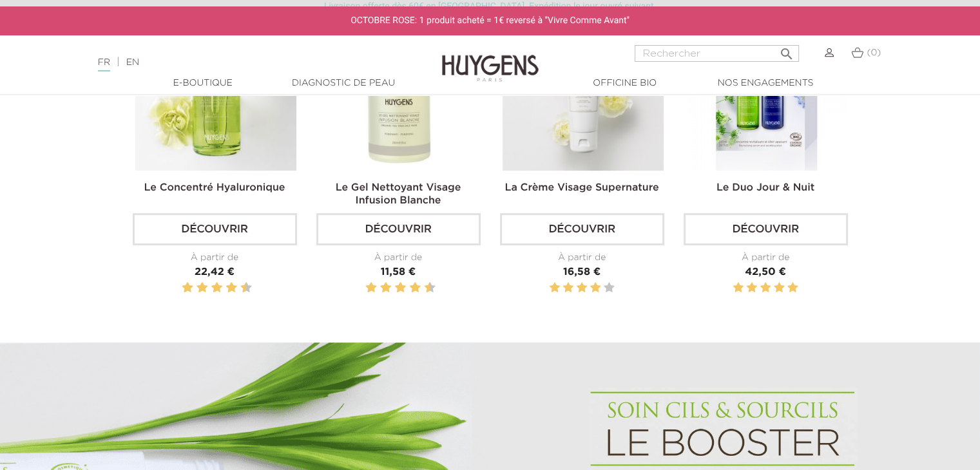  Describe the element at coordinates (215, 188) in the screenshot. I see `a: Le Concentré Hyaluronique` at that location.